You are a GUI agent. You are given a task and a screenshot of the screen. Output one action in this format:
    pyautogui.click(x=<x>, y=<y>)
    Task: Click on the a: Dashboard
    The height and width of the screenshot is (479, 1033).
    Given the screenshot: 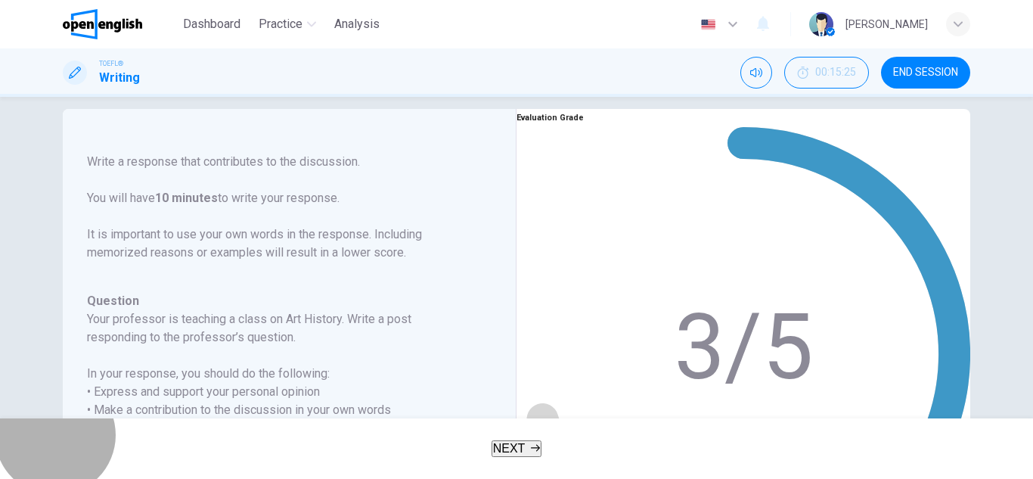 What is the action you would take?
    pyautogui.click(x=212, y=24)
    